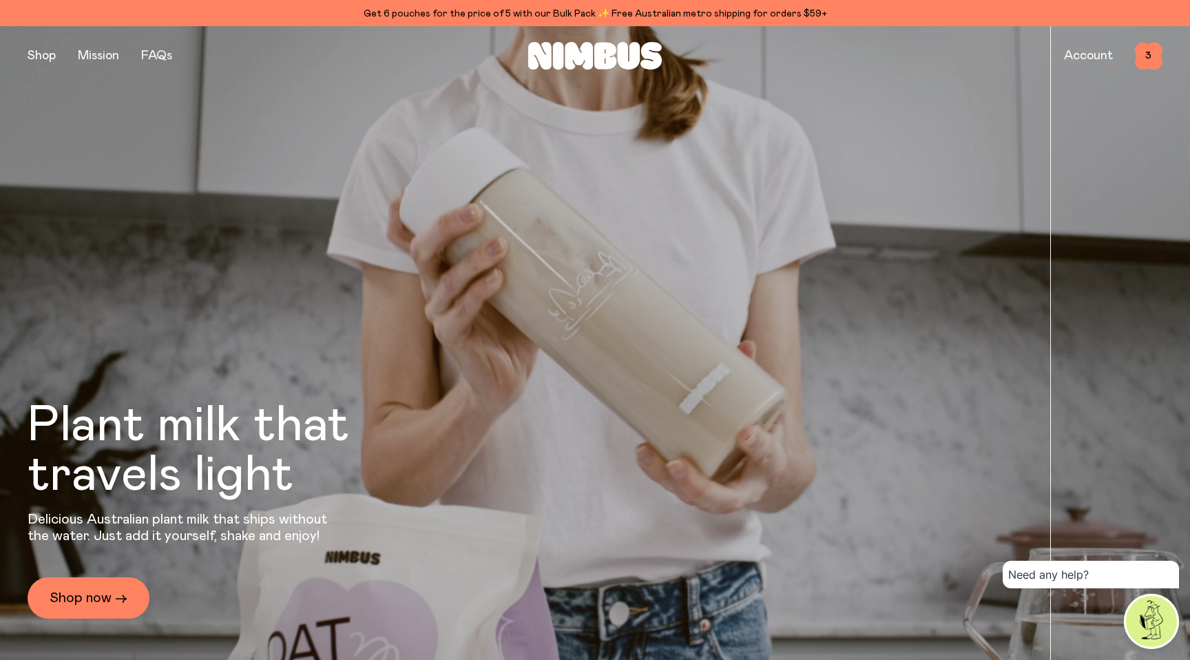  What do you see at coordinates (226, 450) in the screenshot?
I see `h1: Plant milk that travels light` at bounding box center [226, 450].